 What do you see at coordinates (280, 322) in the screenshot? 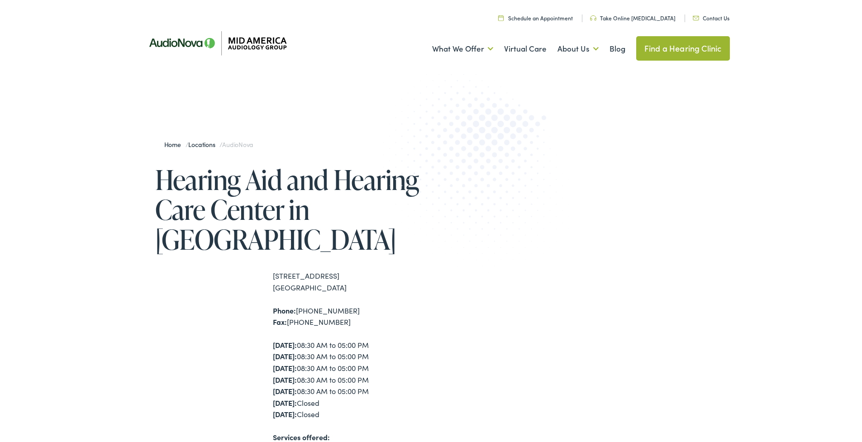
I see `strong: Fax:` at bounding box center [280, 322].